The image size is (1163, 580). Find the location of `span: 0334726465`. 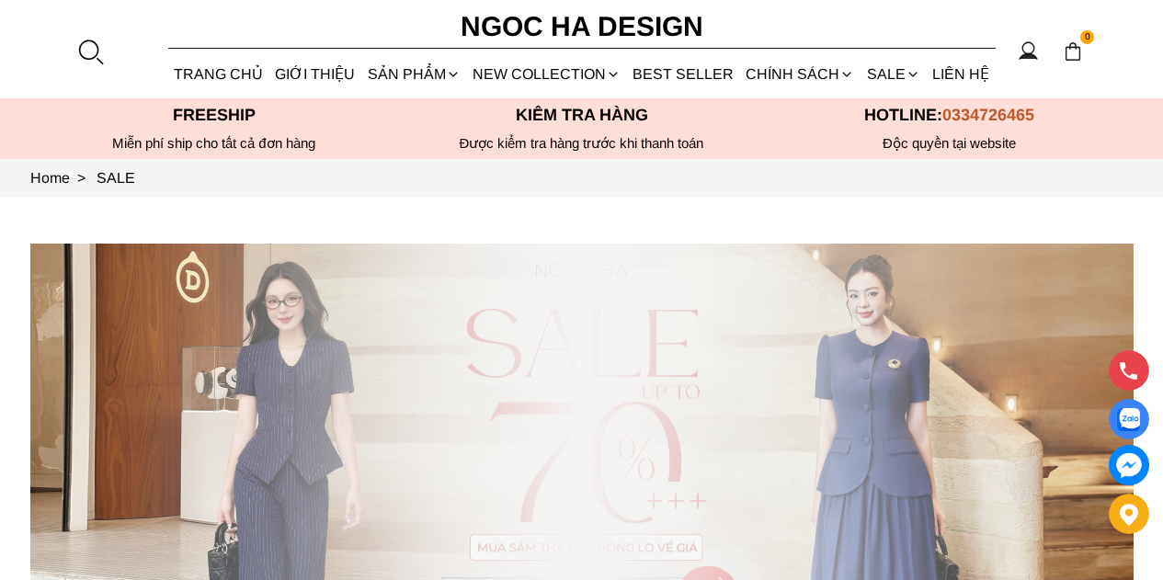

span: 0334726465 is located at coordinates (988, 115).